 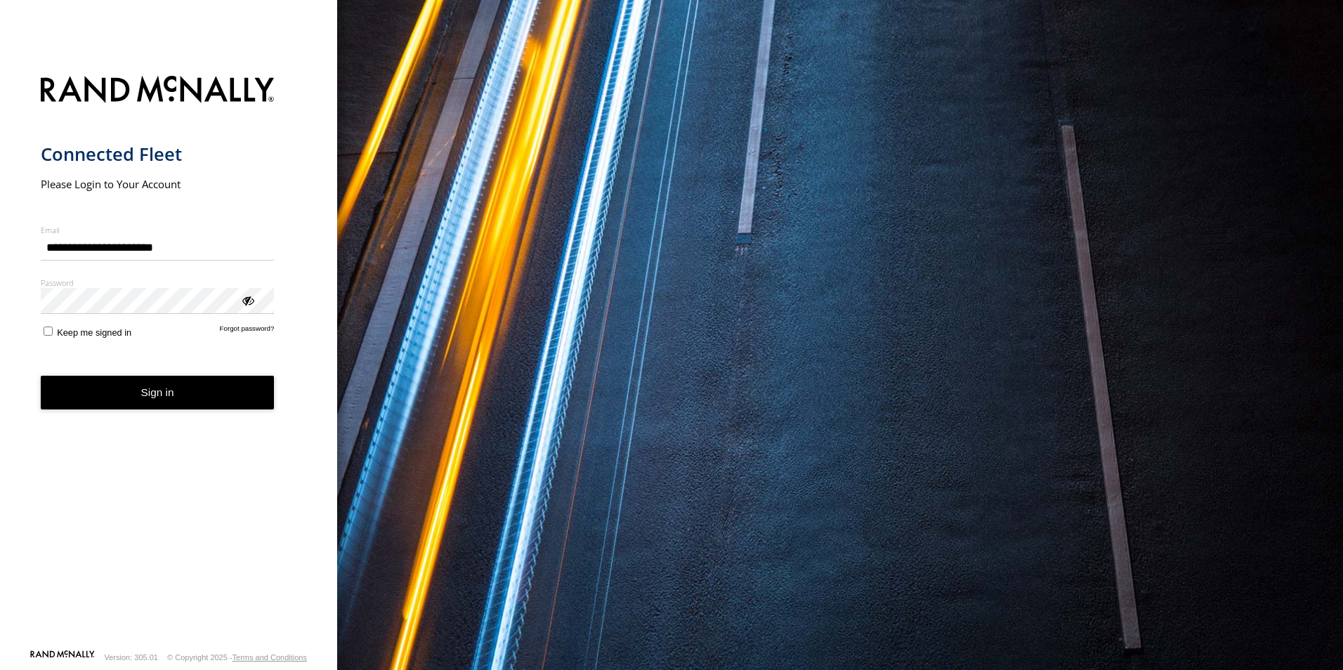 I want to click on label: Password, so click(x=157, y=282).